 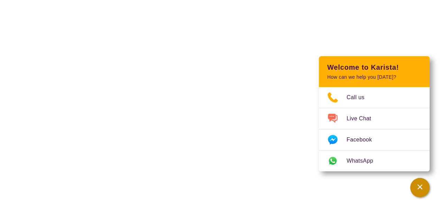 I want to click on span: Call us, so click(x=360, y=97).